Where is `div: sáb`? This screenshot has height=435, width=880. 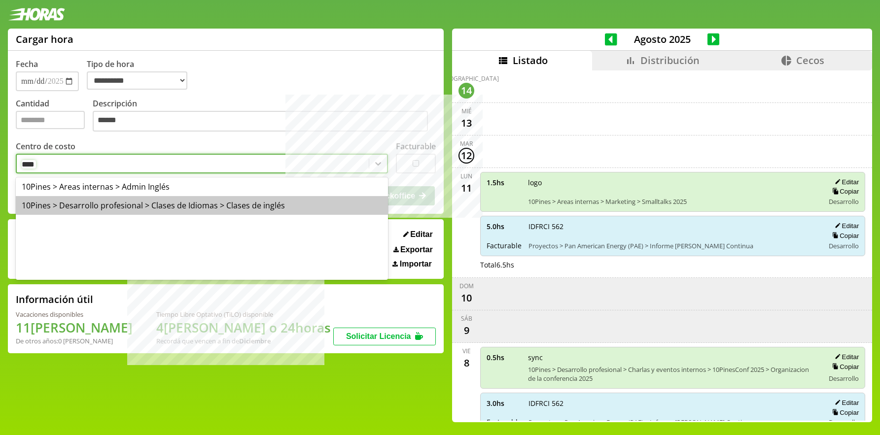
div: sáb is located at coordinates (466, 319).